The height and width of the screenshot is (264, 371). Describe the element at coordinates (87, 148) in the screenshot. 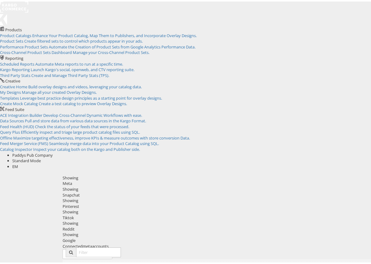

I see `span: Inspect your catalog both on the Kargo and Publisher side.` at that location.